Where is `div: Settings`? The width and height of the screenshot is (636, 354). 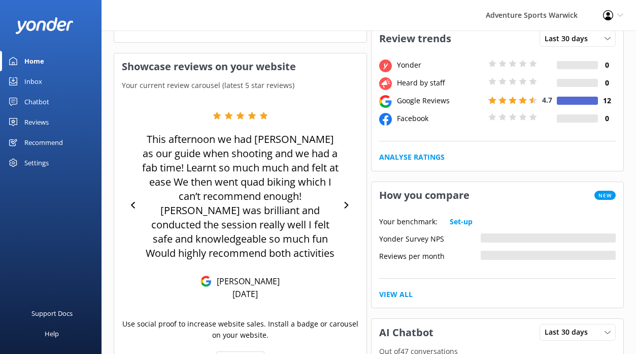 div: Settings is located at coordinates (37, 163).